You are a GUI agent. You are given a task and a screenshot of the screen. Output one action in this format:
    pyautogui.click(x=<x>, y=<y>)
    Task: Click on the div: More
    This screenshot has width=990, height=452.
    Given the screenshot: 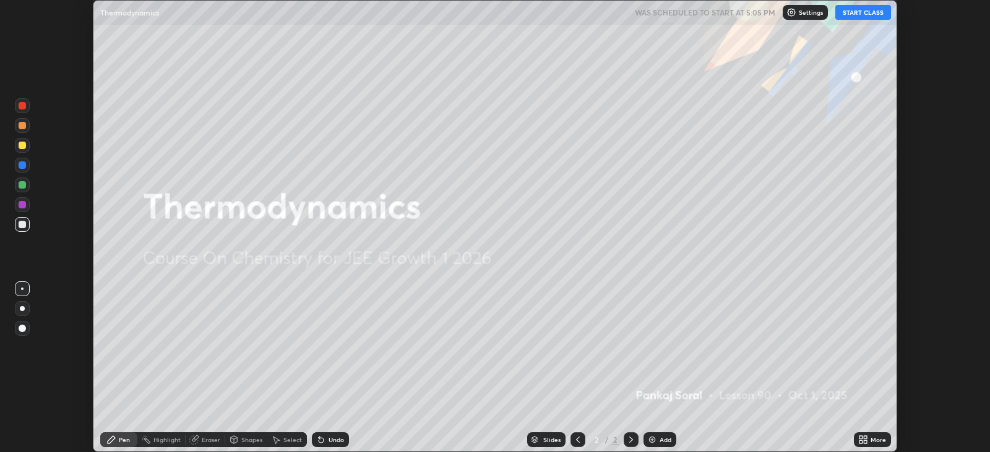 What is the action you would take?
    pyautogui.click(x=878, y=440)
    